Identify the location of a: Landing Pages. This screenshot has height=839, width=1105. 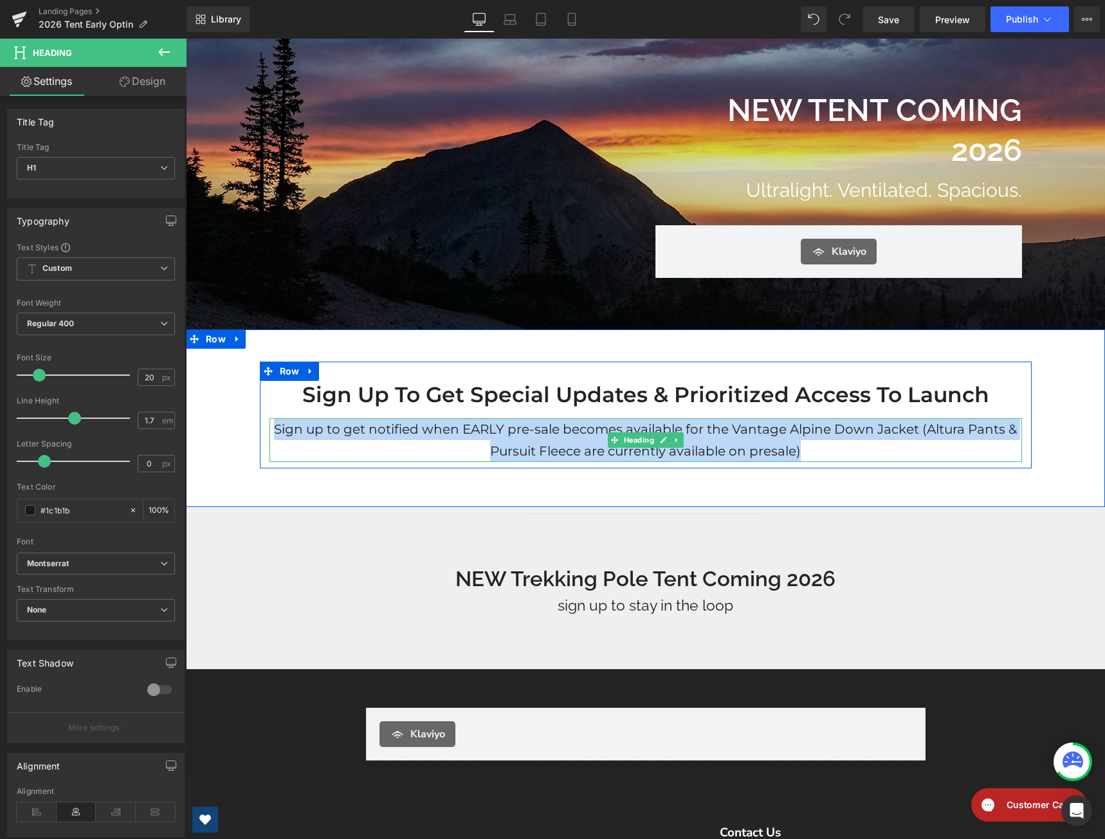
(113, 12).